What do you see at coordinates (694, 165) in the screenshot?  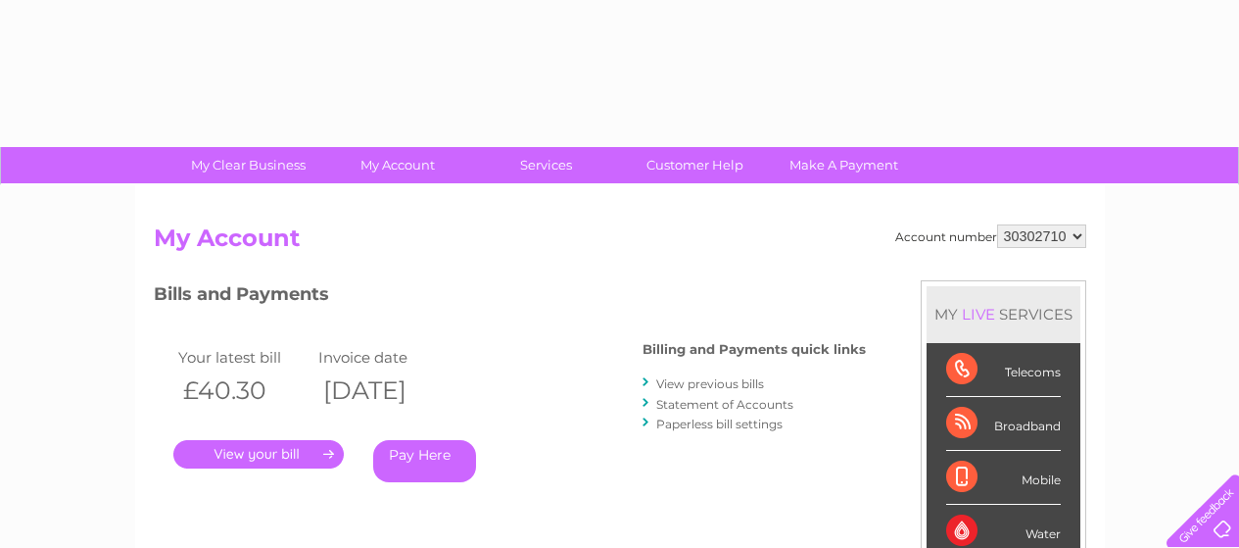 I see `a: Customer Help` at bounding box center [694, 165].